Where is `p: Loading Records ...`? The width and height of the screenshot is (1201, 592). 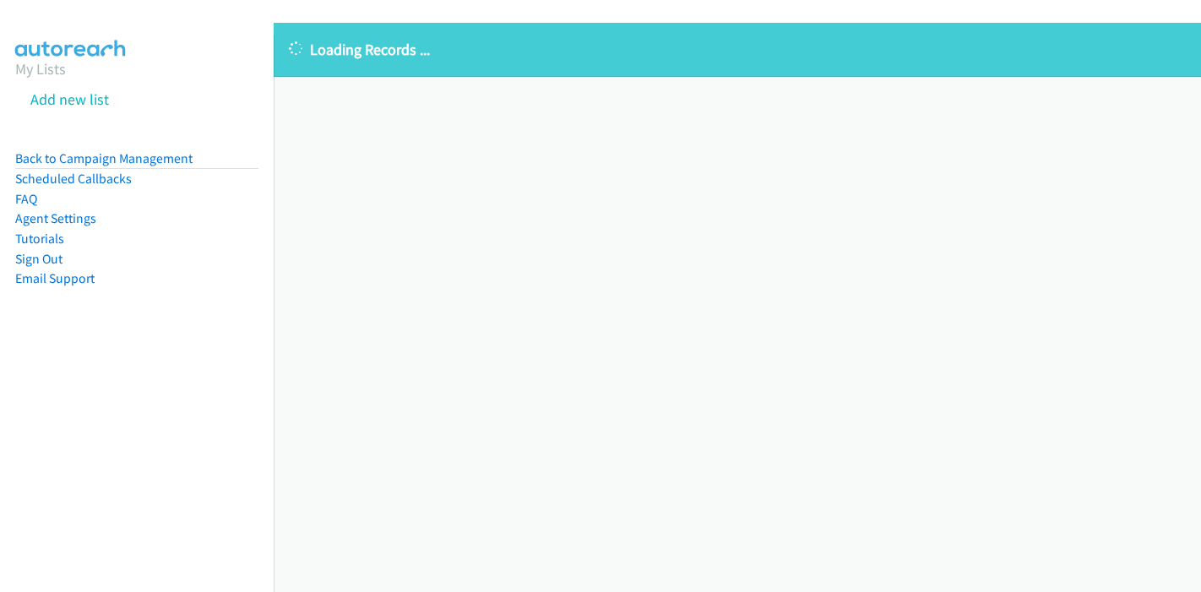
p: Loading Records ... is located at coordinates (738, 49).